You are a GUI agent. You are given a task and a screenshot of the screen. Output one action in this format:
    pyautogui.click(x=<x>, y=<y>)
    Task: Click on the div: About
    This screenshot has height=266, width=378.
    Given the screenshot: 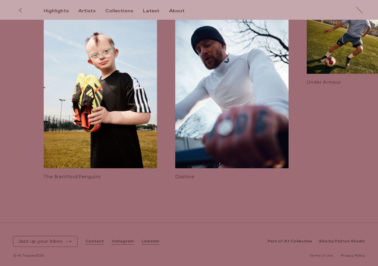 What is the action you would take?
    pyautogui.click(x=177, y=11)
    